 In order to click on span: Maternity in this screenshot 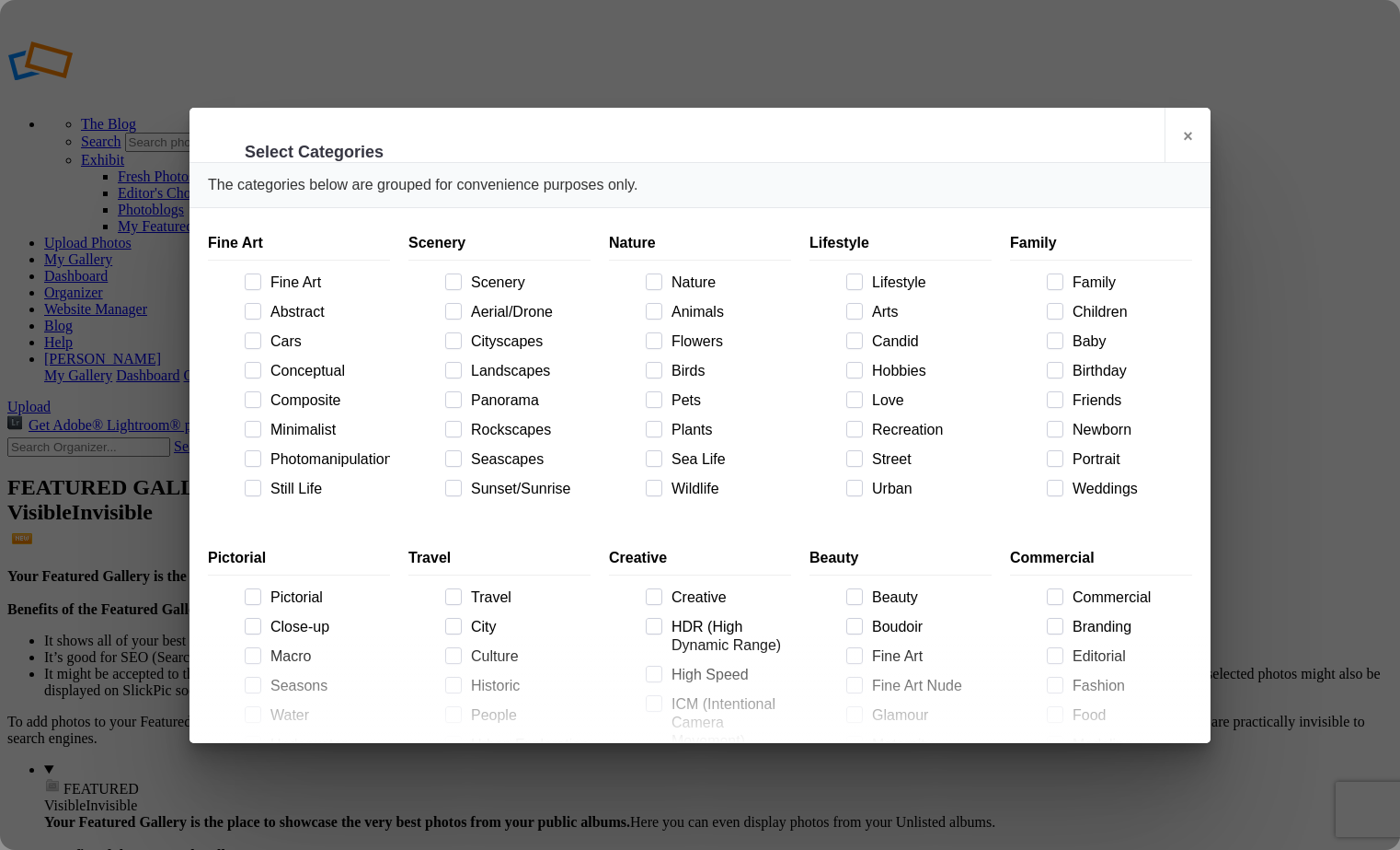, I will do `click(928, 745)`.